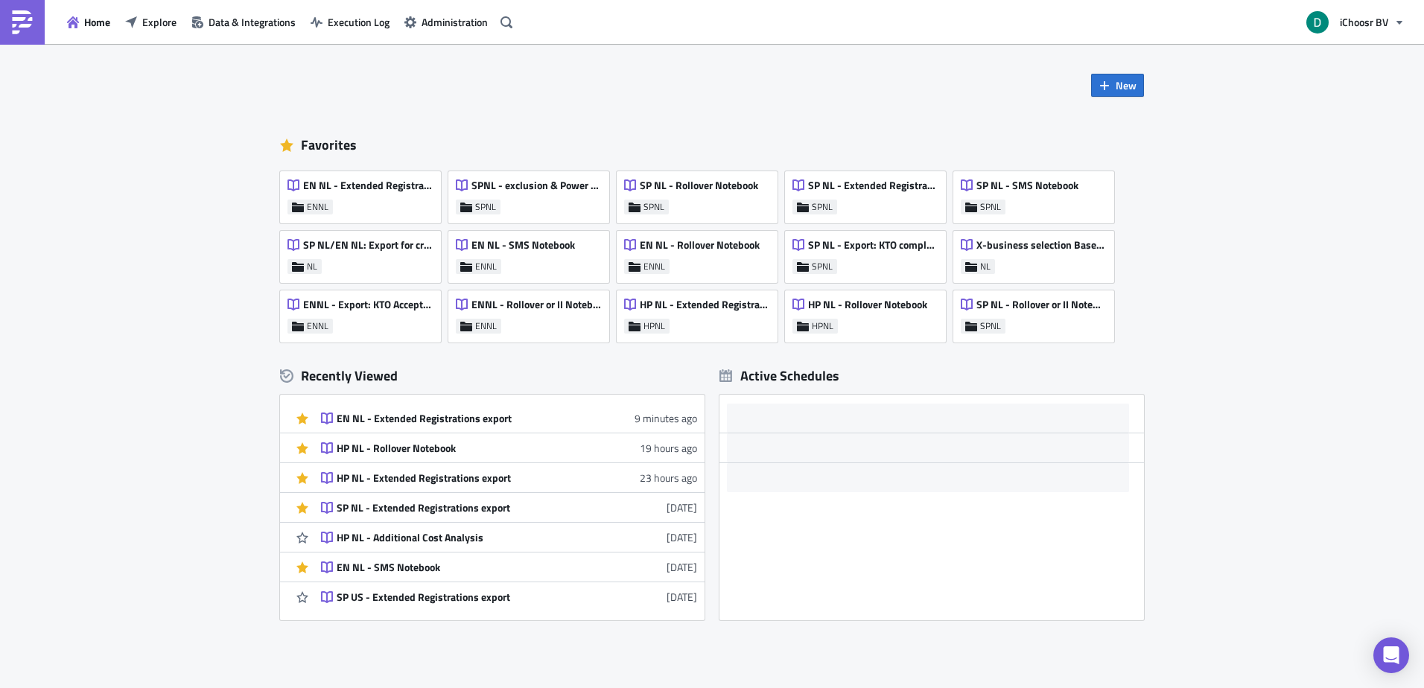  Describe the element at coordinates (533, 253) in the screenshot. I see `a: EN NL - SMS NotebookENNL` at that location.